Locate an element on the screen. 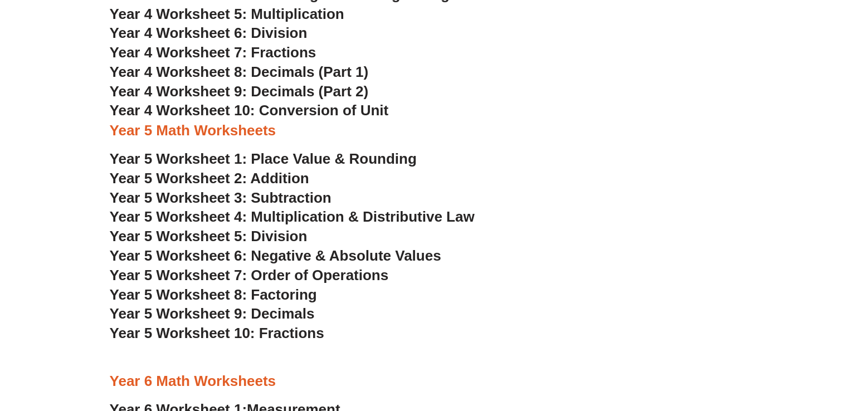 The width and height of the screenshot is (843, 411). span: Year 4 Worksheet 6: Division is located at coordinates (208, 33).